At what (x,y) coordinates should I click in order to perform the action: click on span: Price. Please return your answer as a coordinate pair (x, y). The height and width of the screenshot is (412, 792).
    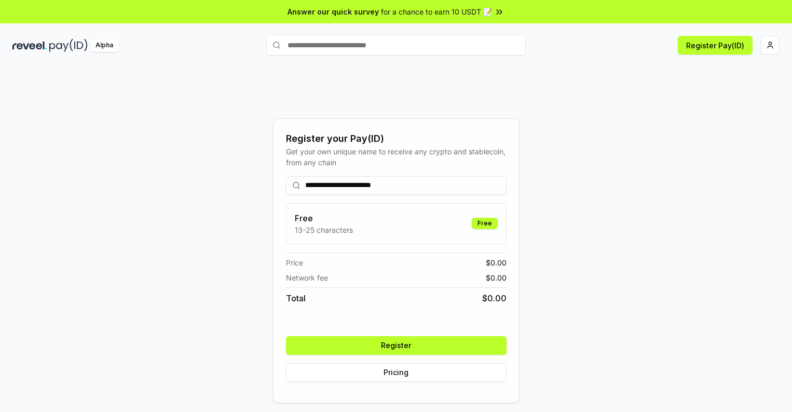
    Looking at the image, I should click on (294, 262).